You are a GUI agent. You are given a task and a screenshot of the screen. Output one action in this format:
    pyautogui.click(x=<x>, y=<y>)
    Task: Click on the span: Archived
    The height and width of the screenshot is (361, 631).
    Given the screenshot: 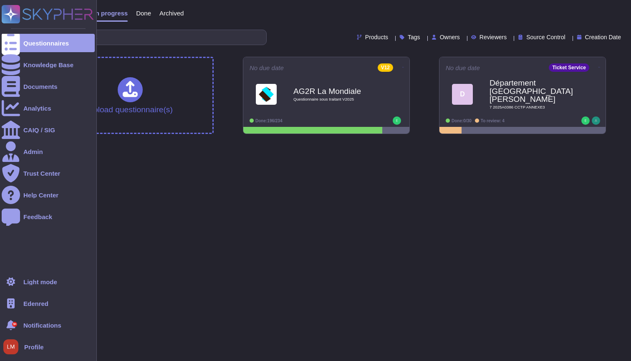 What is the action you would take?
    pyautogui.click(x=171, y=13)
    